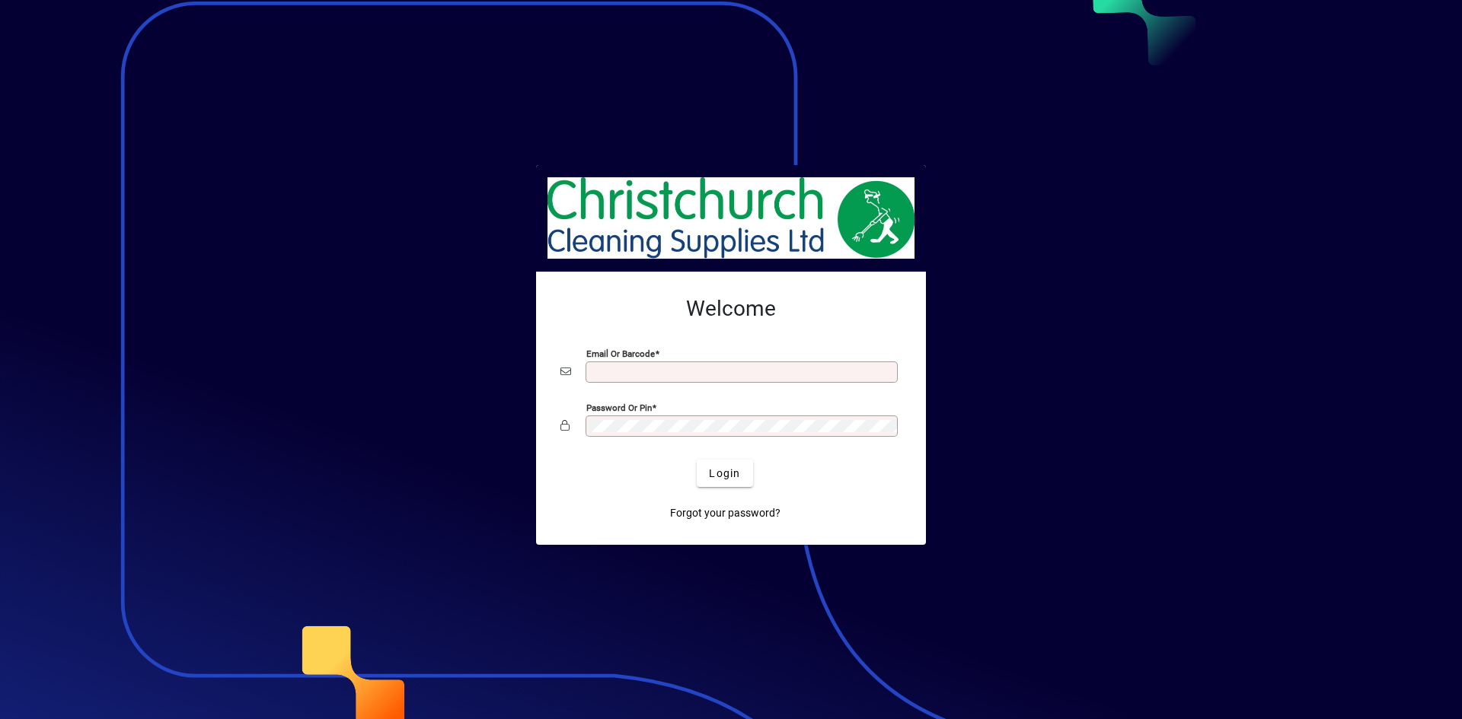  What do you see at coordinates (724, 473) in the screenshot?
I see `button: Login` at bounding box center [724, 473].